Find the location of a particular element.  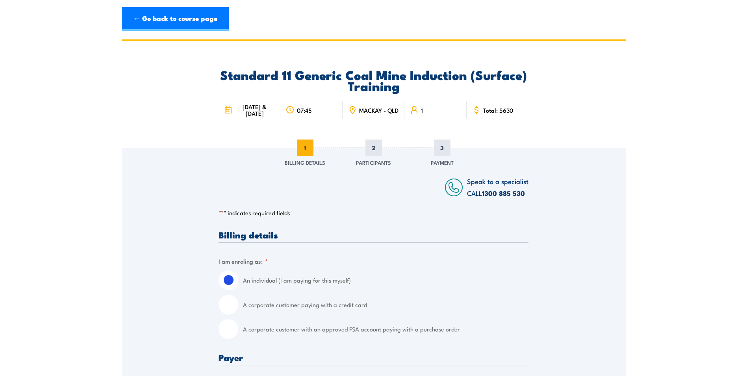

h3: Payer is located at coordinates (373, 357).